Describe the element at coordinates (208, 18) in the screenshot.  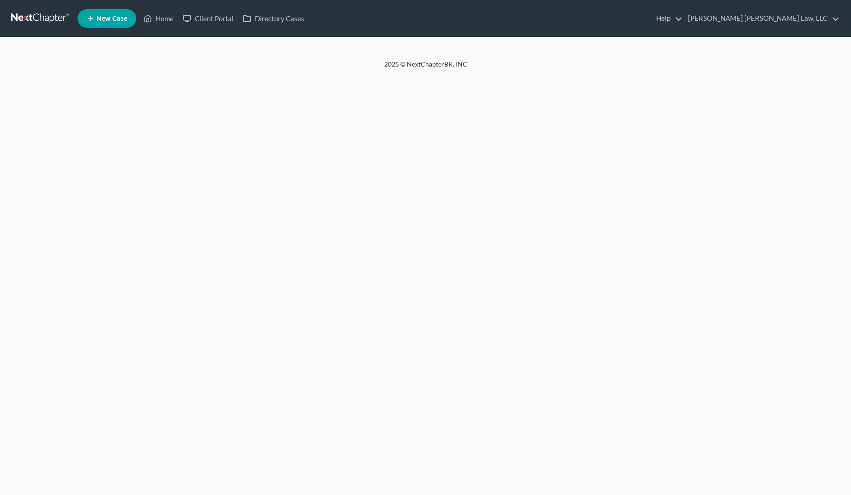
I see `a: Client Portal` at that location.